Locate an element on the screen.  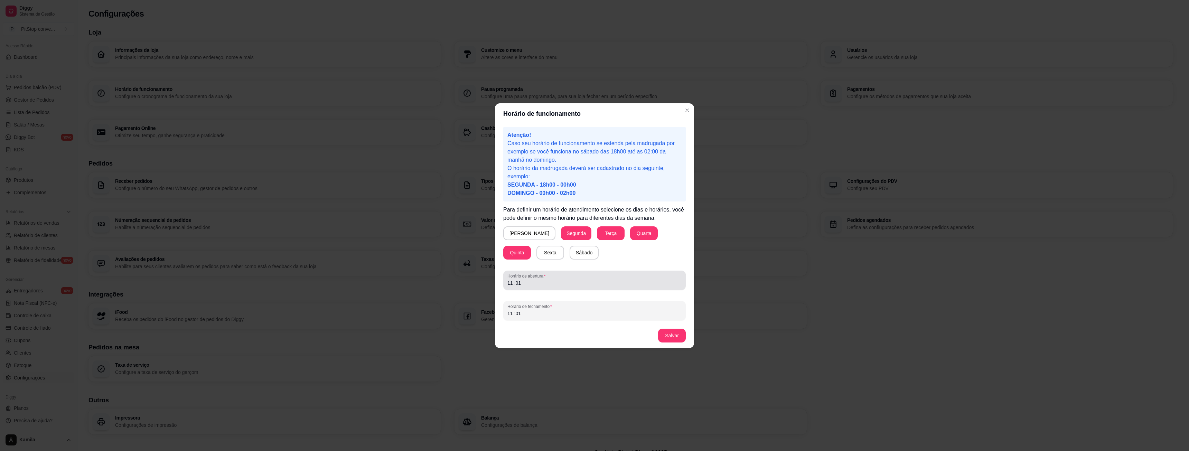
button: Sábado is located at coordinates (584, 253).